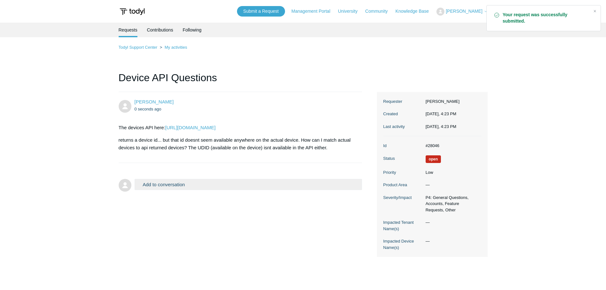 The image size is (606, 290). Describe the element at coordinates (314, 11) in the screenshot. I see `a: Management Portal` at that location.